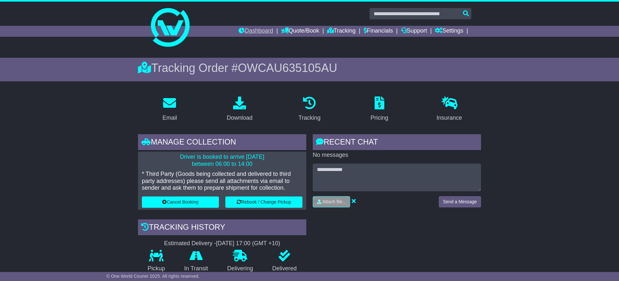 The width and height of the screenshot is (619, 281). I want to click on button: Rebook / Change Pickup, so click(264, 202).